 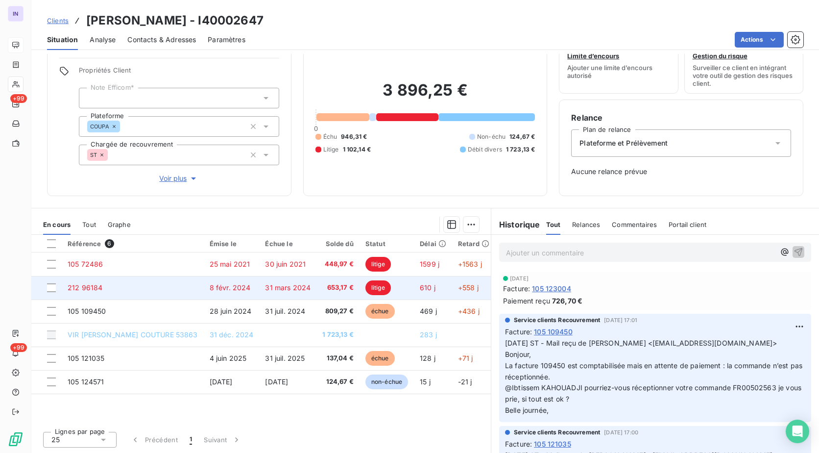 I want to click on span: Échu, so click(x=330, y=137).